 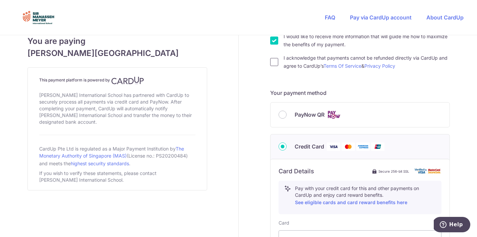 I want to click on span: You are paying, so click(x=117, y=41).